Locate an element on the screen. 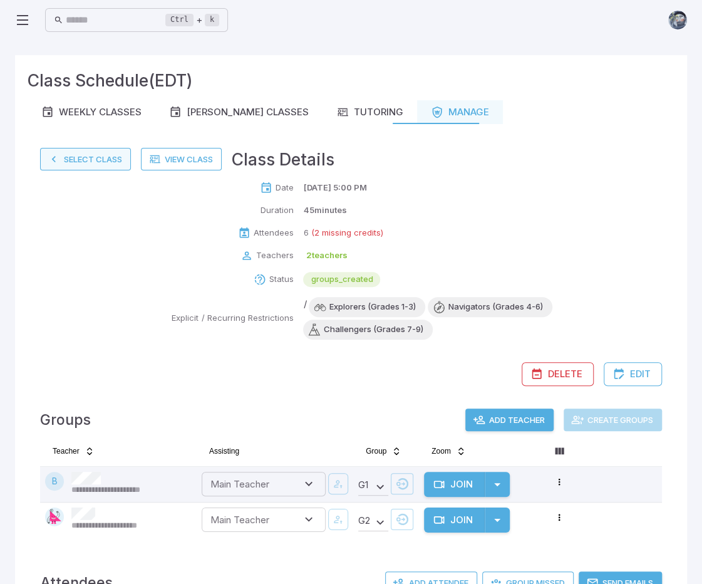 The image size is (702, 584). button: Column visibility is located at coordinates (559, 451).